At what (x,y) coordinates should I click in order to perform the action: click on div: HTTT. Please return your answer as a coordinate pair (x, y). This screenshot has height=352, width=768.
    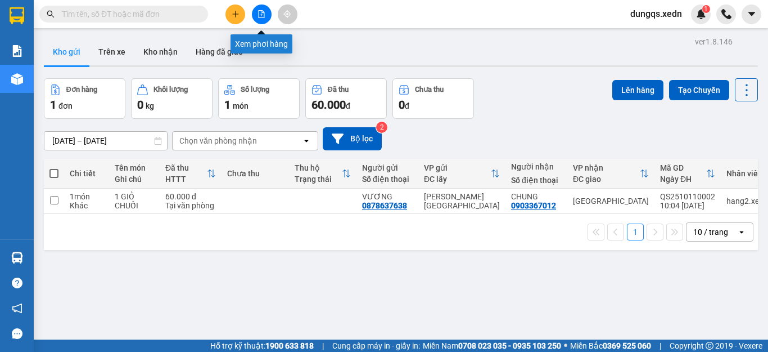
    Looking at the image, I should click on (186, 179).